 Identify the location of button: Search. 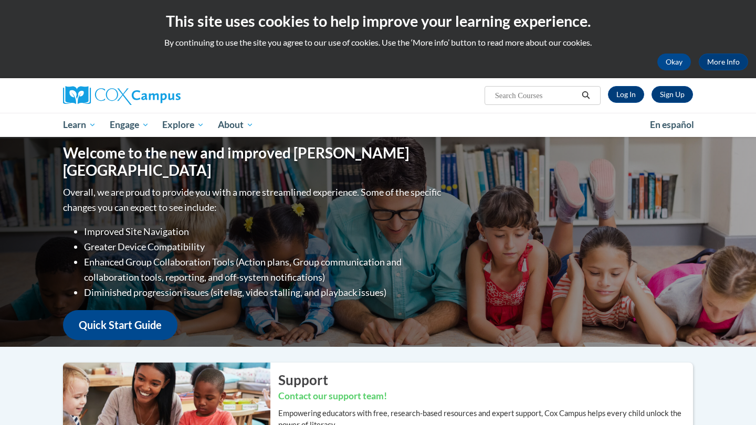
(586, 95).